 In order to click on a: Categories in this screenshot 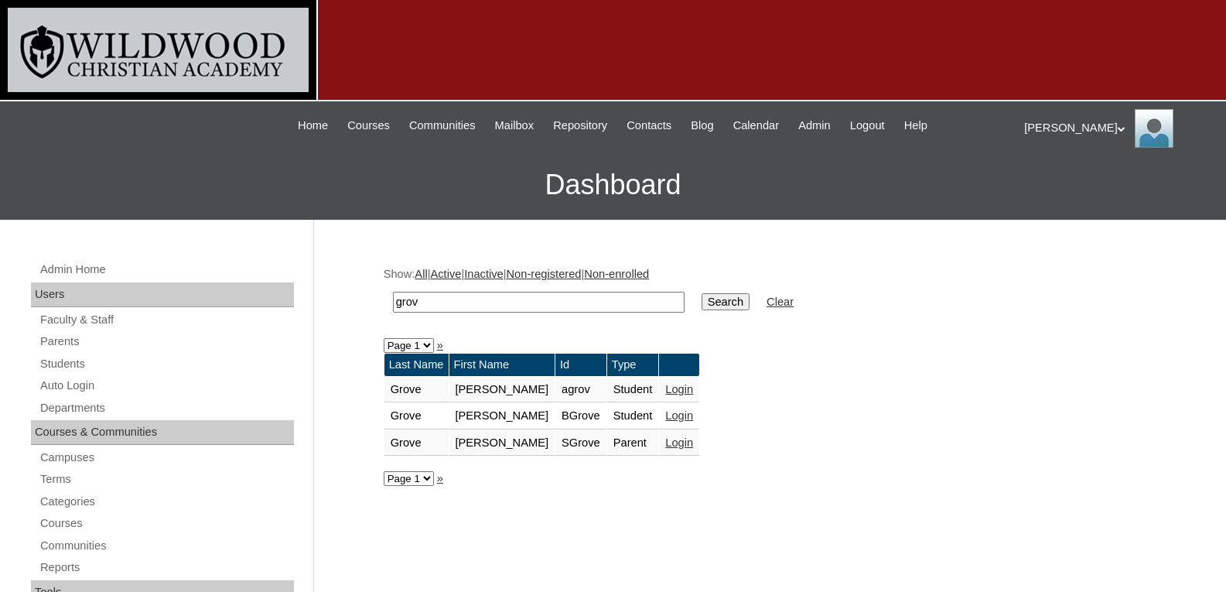, I will do `click(166, 501)`.